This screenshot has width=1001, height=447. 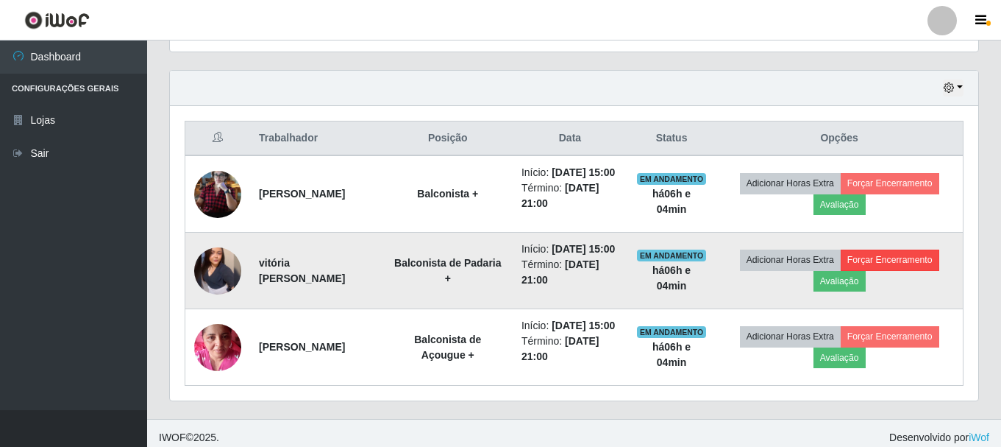 I want to click on img: 1746551747350.jpeg, so click(x=218, y=271).